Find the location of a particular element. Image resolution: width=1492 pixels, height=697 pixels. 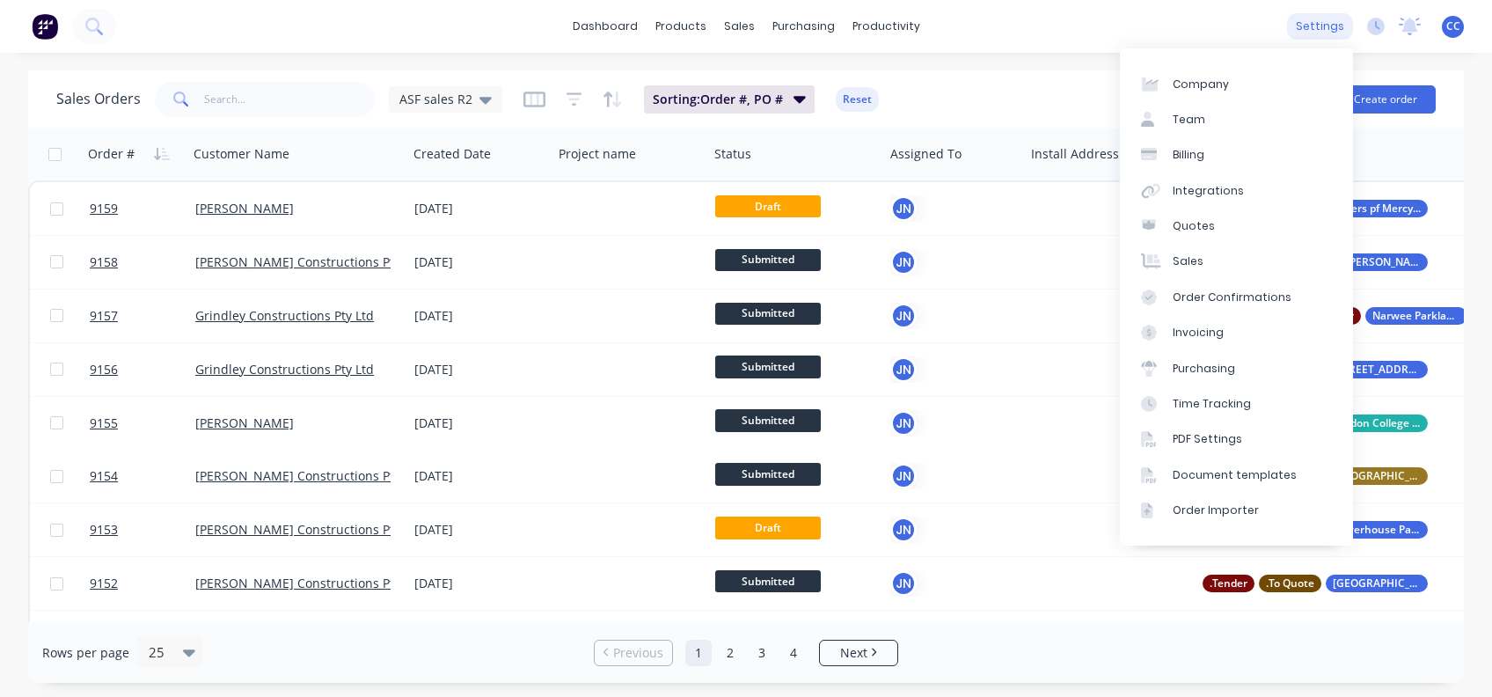

span: 9157 is located at coordinates (104, 316).